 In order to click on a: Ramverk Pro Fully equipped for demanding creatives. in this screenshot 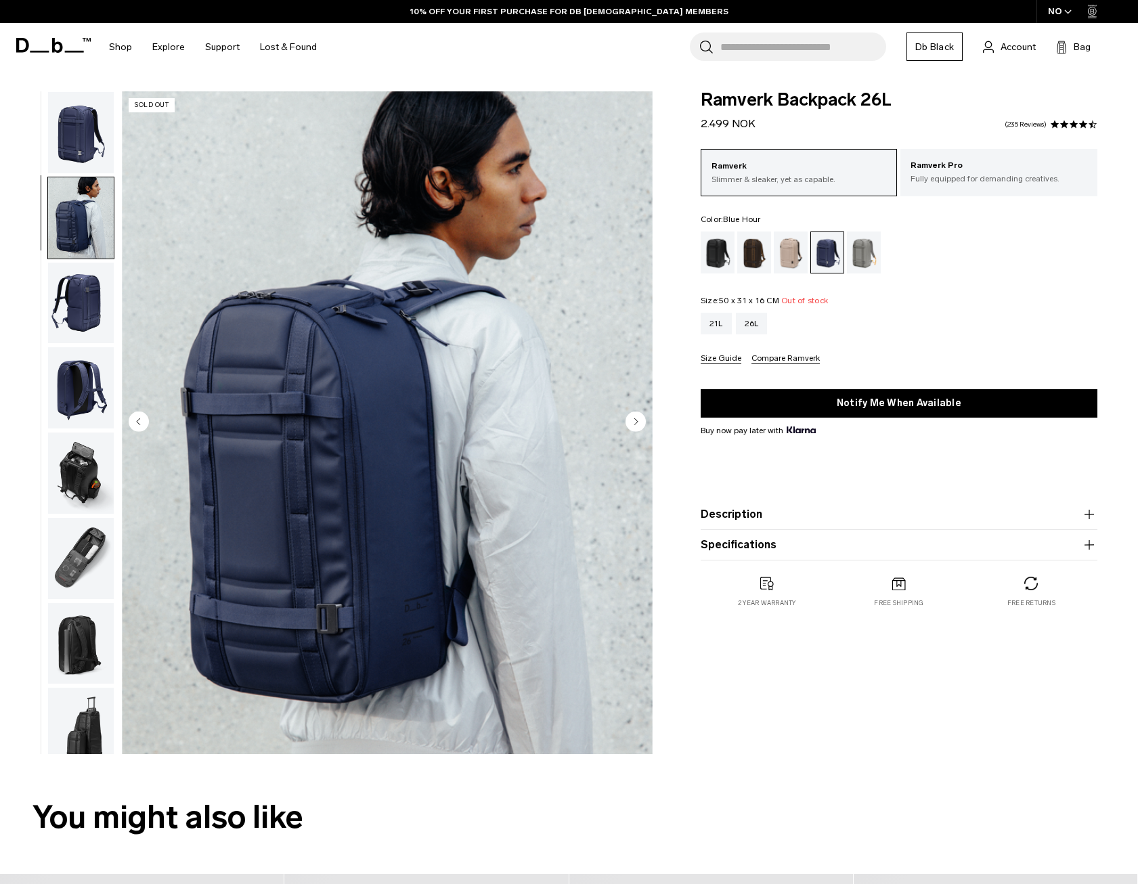, I will do `click(998, 172)`.